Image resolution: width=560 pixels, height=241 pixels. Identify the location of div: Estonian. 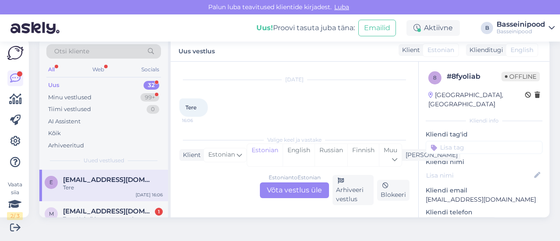
(265, 155).